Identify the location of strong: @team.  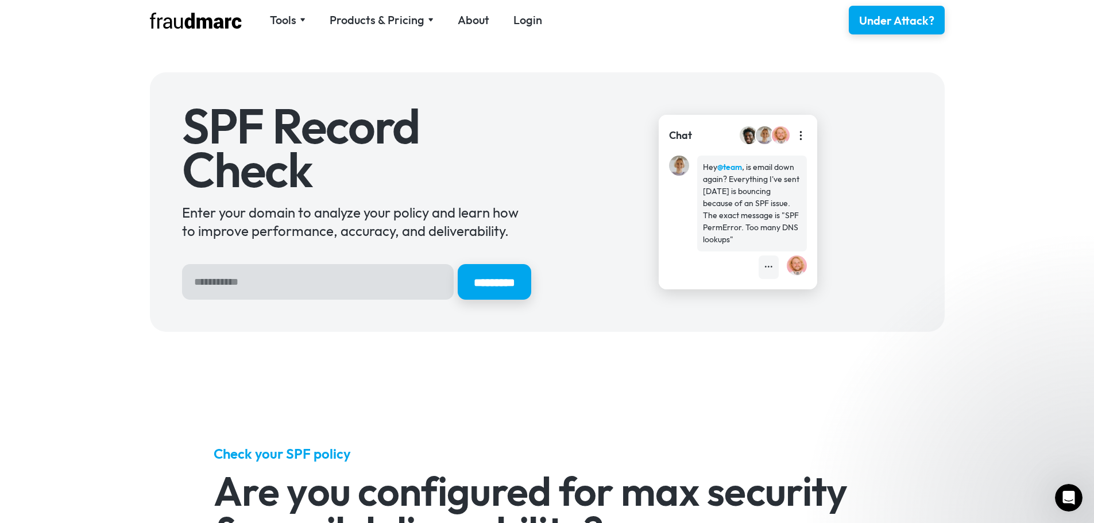
(730, 167).